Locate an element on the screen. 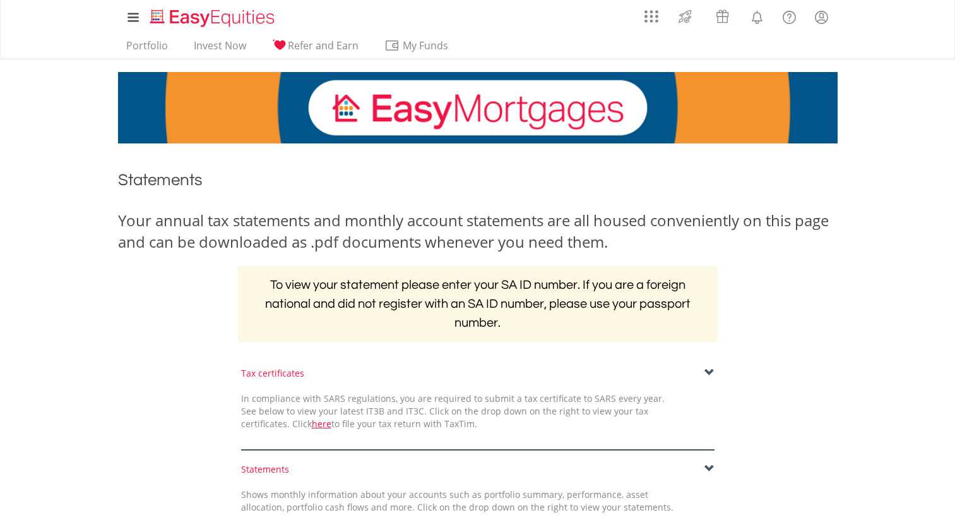  img: grid-menu-icon.svg is located at coordinates (652, 16).